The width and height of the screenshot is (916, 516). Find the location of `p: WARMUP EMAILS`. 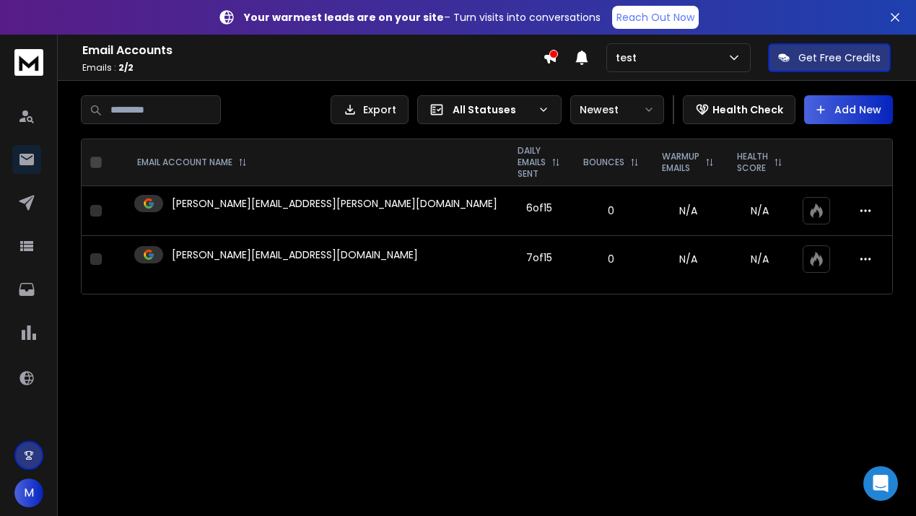

p: WARMUP EMAILS is located at coordinates (680, 162).